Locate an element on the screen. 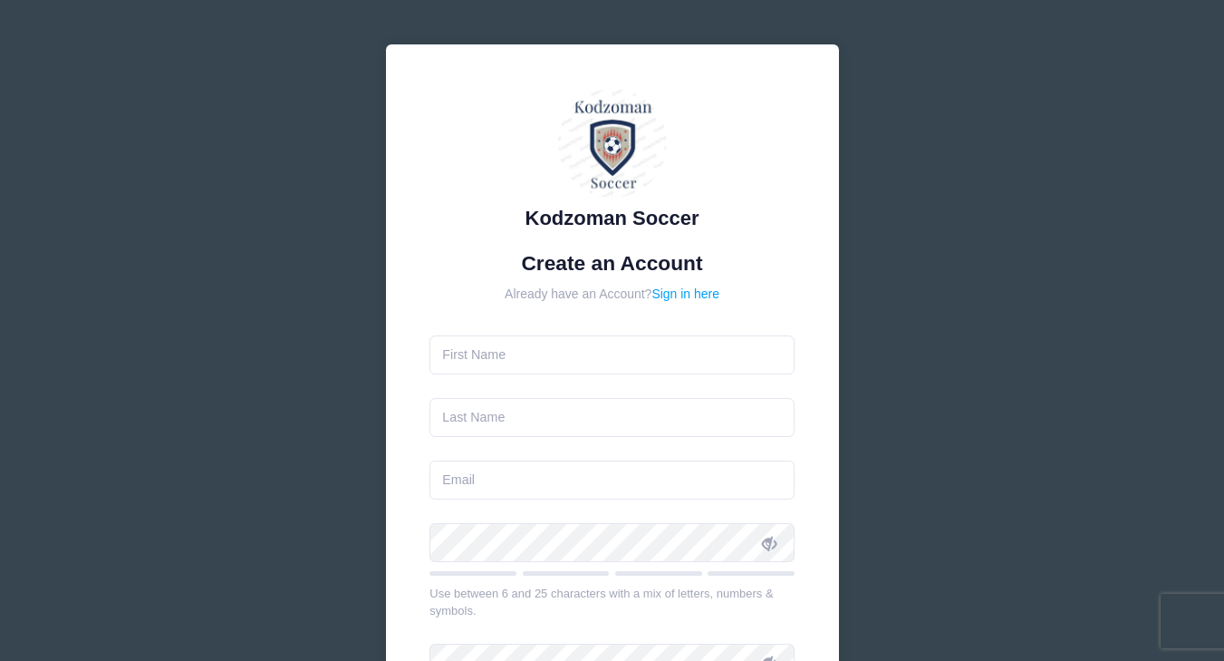 The image size is (1224, 661). a: Sign in here is located at coordinates (685, 294).